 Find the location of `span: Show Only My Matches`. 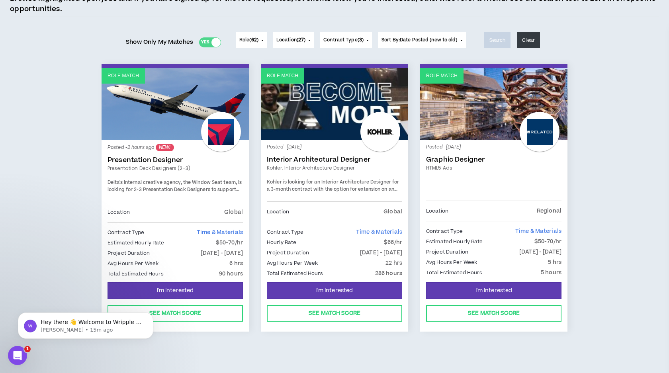

span: Show Only My Matches is located at coordinates (159, 42).